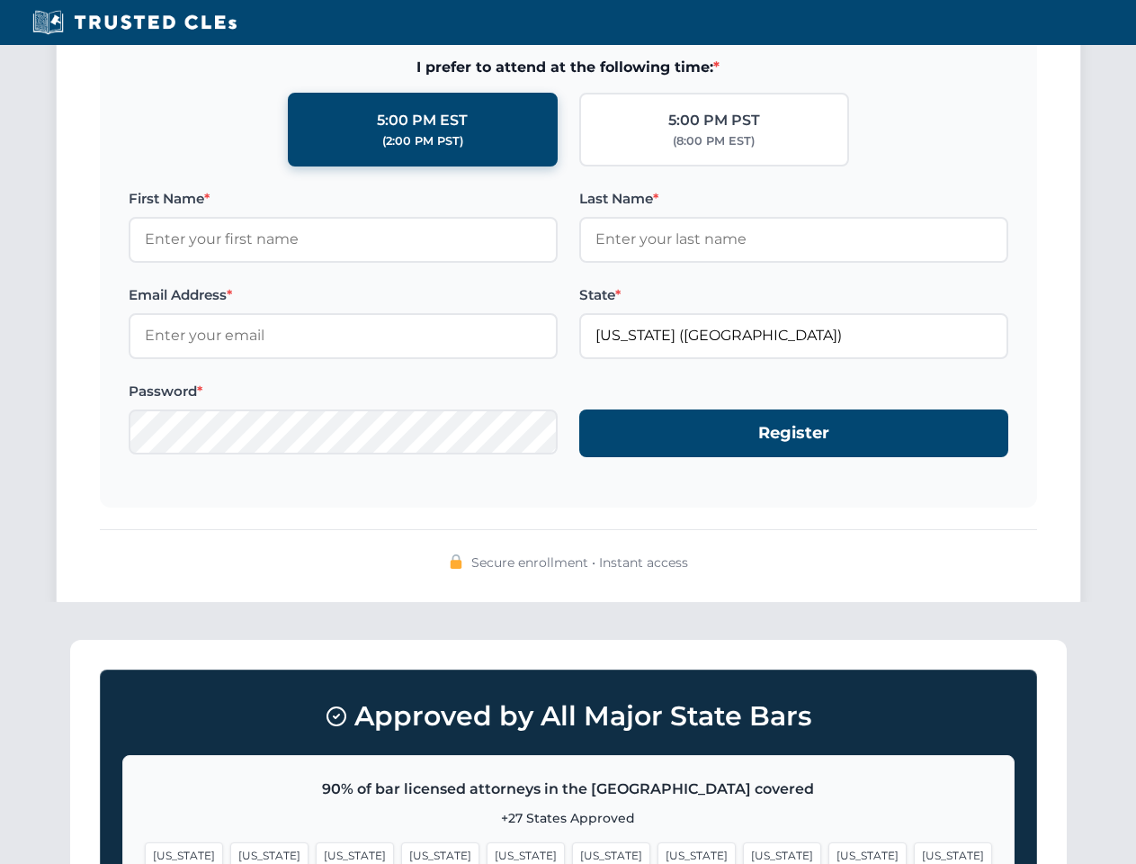  I want to click on div: 5:00 PM EST, so click(422, 121).